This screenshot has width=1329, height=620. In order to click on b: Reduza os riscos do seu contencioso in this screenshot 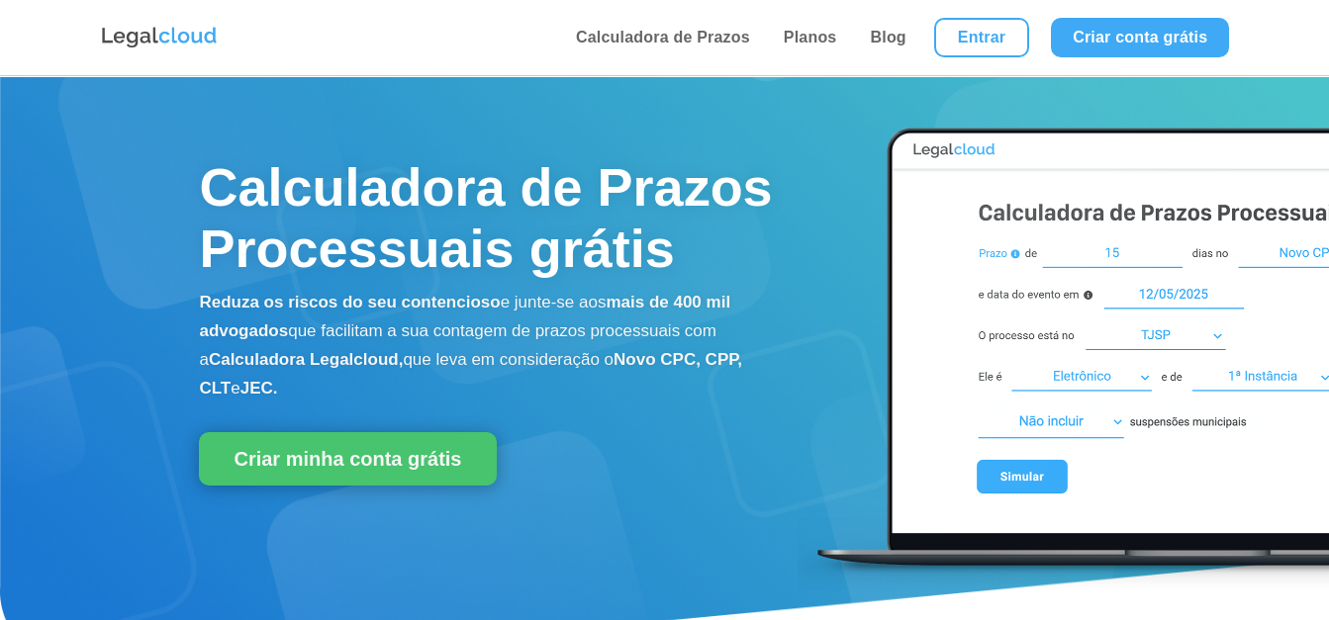, I will do `click(349, 302)`.